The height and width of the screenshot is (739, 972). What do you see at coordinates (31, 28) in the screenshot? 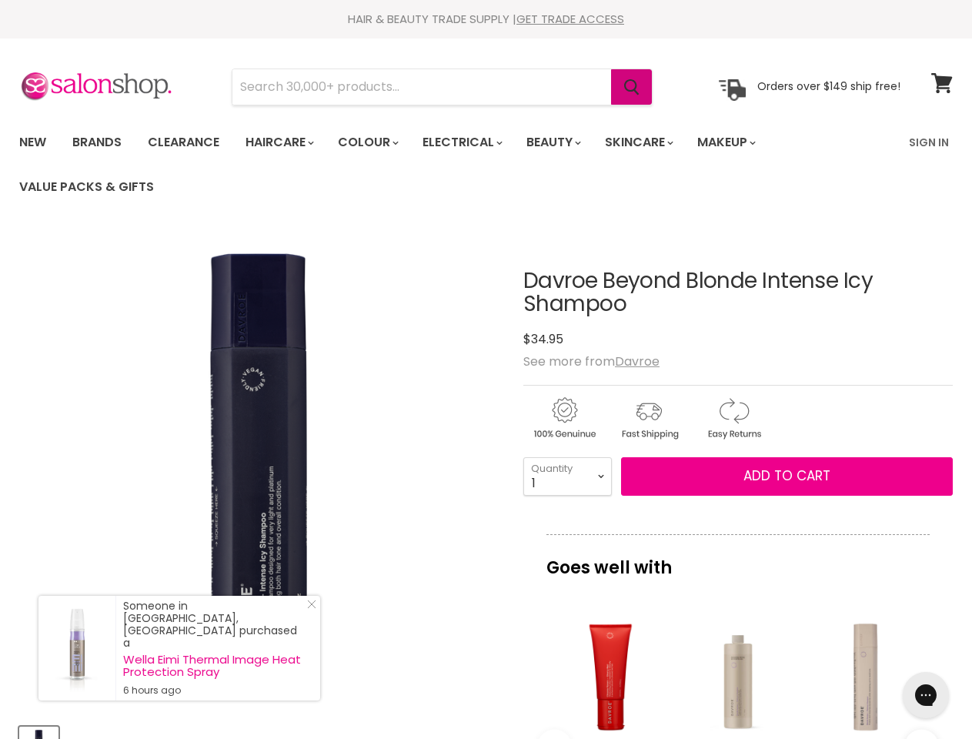
I see `button: Open gorgias live chat` at bounding box center [31, 28].